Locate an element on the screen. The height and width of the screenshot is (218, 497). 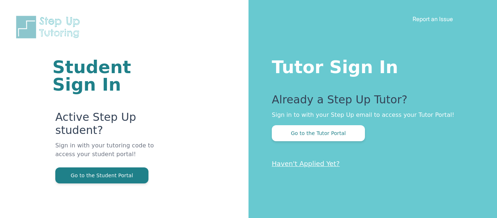
img: Step Up Tutoring horizontal logo is located at coordinates (49, 27).